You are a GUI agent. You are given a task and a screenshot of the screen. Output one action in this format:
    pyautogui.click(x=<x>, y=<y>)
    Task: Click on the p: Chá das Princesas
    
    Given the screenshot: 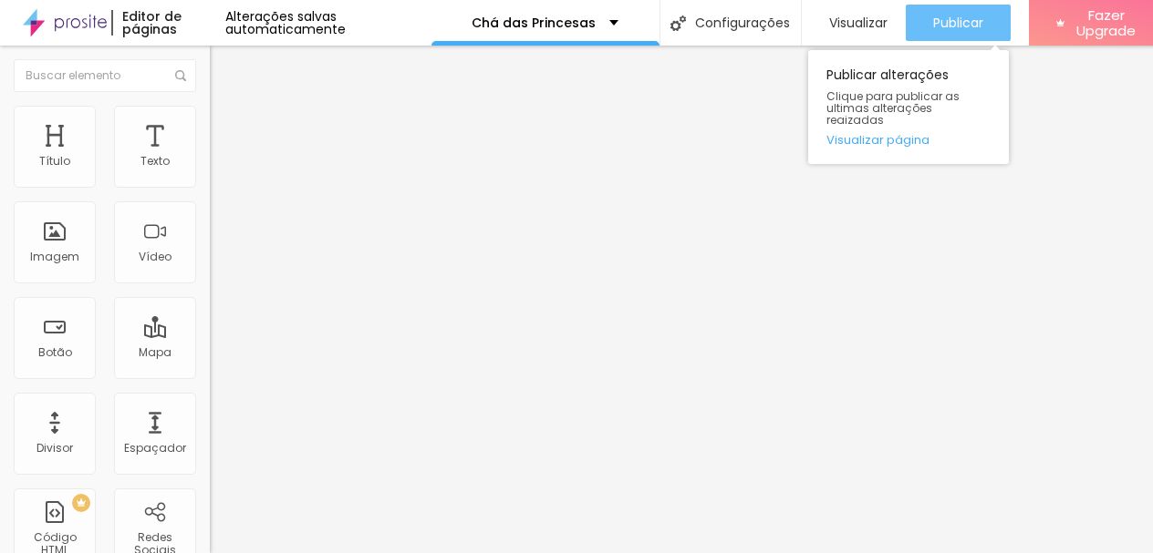 What is the action you would take?
    pyautogui.click(x=533, y=23)
    